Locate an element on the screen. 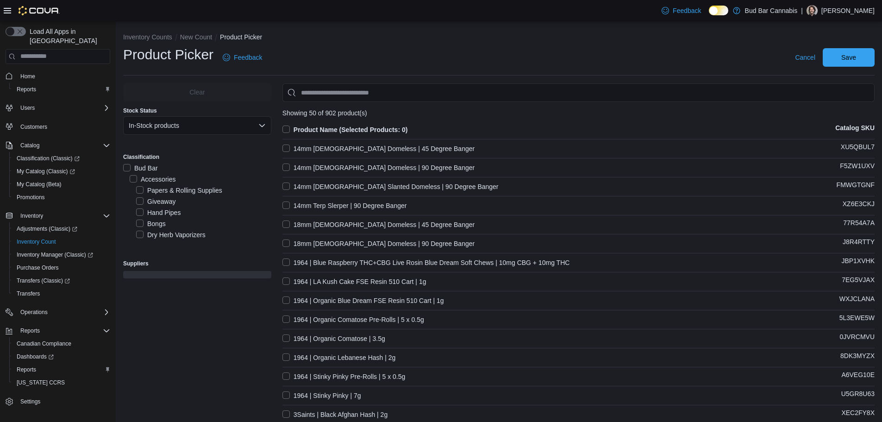 This screenshot has height=422, width=882. span: Transfers (Classic) is located at coordinates (43, 281).